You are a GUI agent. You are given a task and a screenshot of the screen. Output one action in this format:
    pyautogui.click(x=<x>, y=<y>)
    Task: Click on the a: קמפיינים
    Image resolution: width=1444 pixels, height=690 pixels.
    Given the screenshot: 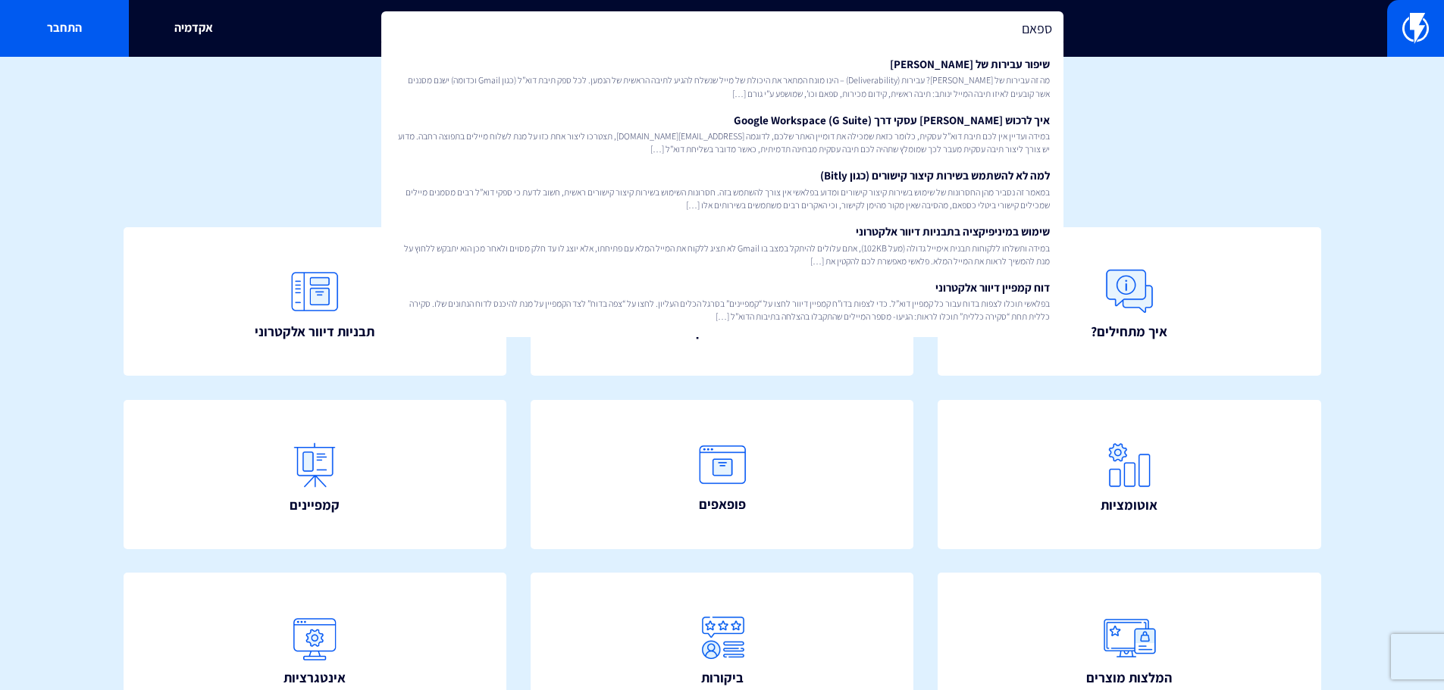 What is the action you would take?
    pyautogui.click(x=315, y=474)
    